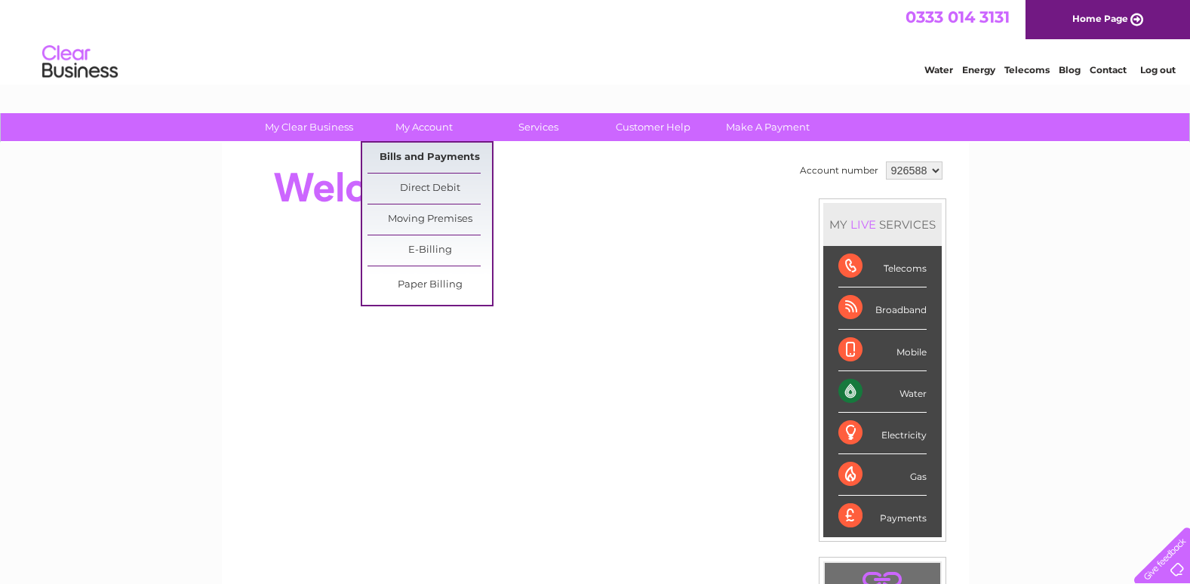 The height and width of the screenshot is (584, 1190). What do you see at coordinates (767, 127) in the screenshot?
I see `a: Make A Payment` at bounding box center [767, 127].